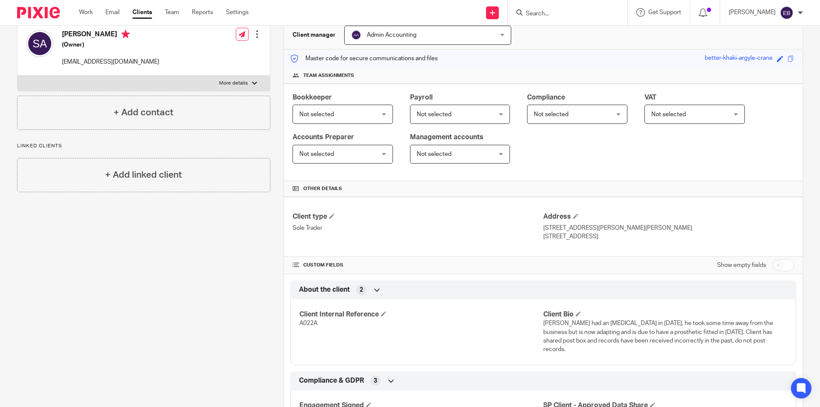 The image size is (820, 407). I want to click on i: Primary, so click(126, 34).